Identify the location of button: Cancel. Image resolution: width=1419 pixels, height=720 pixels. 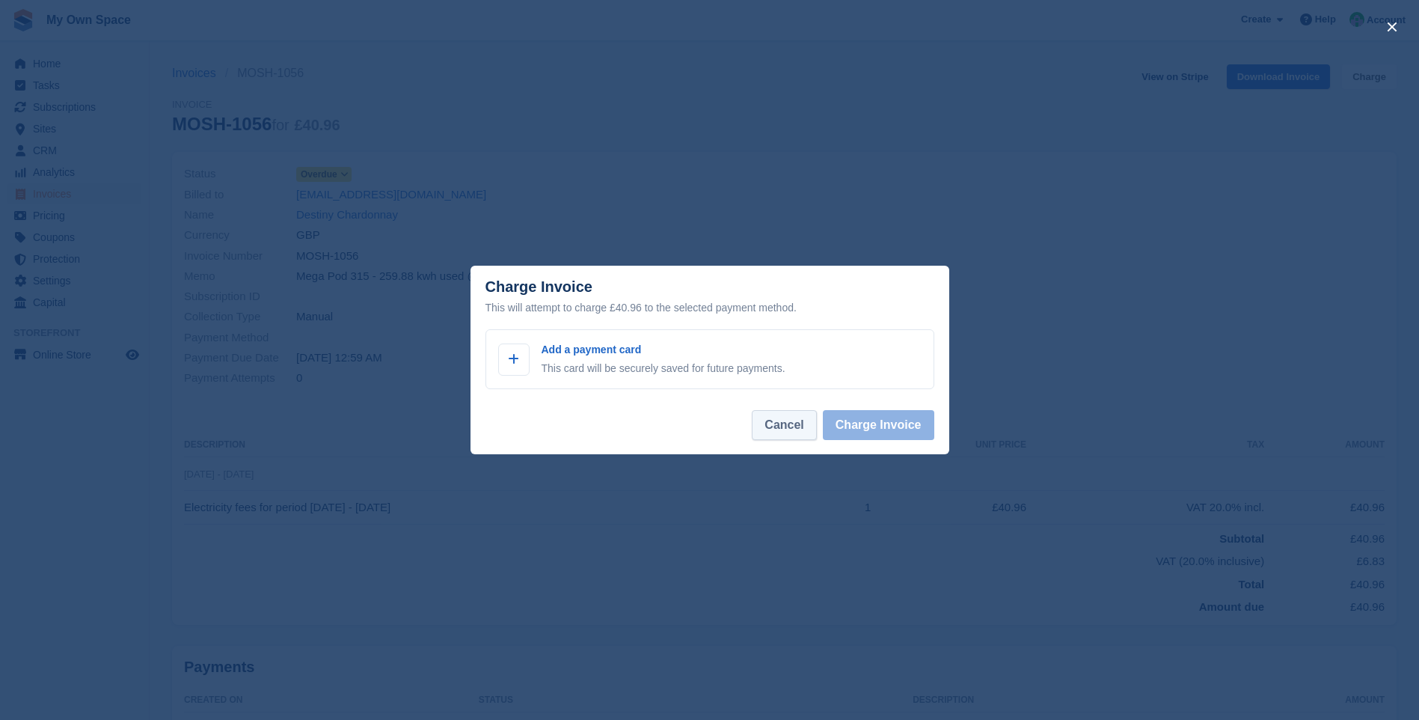
(784, 425).